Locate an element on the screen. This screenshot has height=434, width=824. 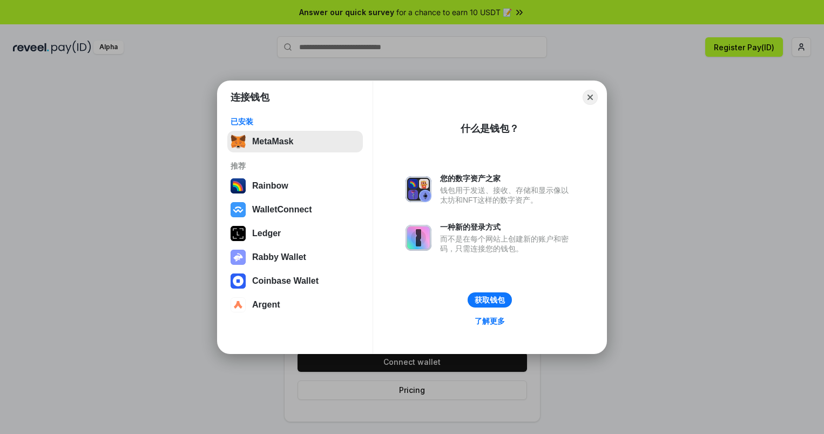
a: 了解更多 is located at coordinates (490, 321).